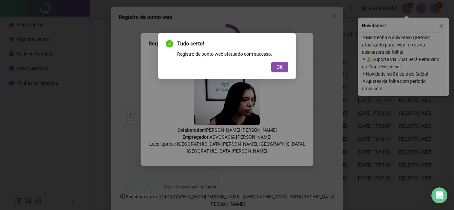 This screenshot has width=454, height=210. I want to click on span: Tudo certo!, so click(233, 44).